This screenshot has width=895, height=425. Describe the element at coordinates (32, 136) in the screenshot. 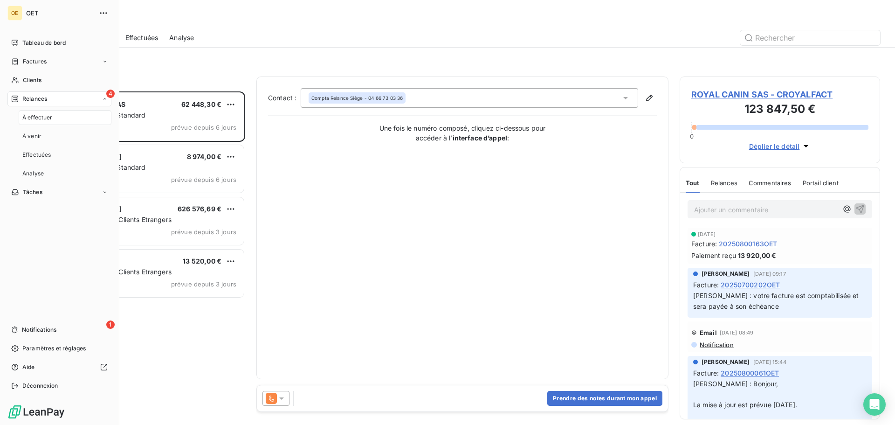

I see `span: À venir` at that location.